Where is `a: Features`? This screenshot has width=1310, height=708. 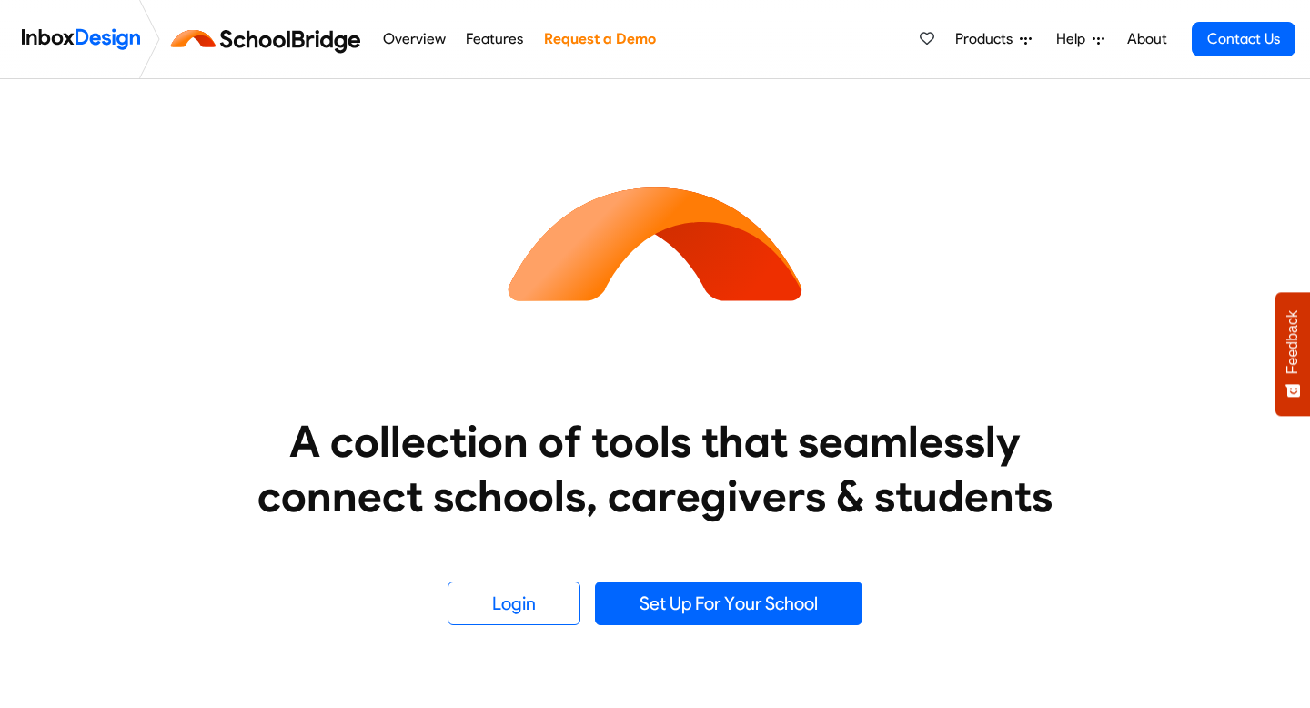
a: Features is located at coordinates (495, 39).